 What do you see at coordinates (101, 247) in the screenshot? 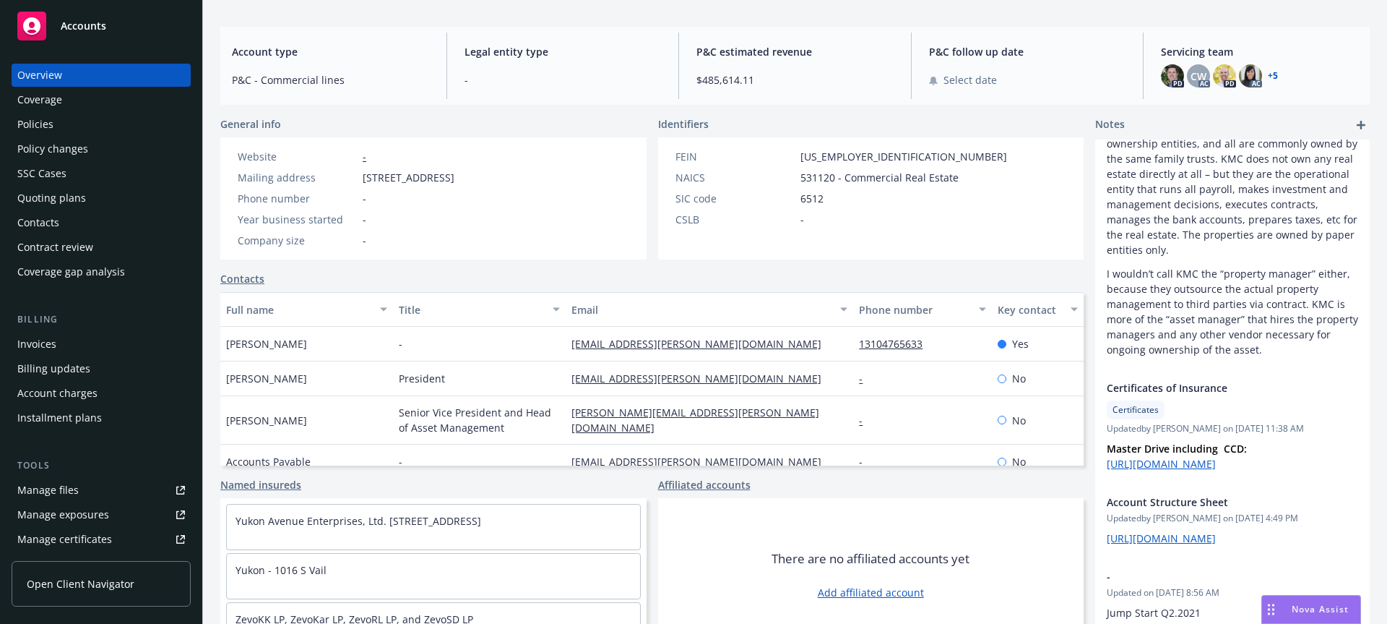
I see `a: Contract review` at bounding box center [101, 247].